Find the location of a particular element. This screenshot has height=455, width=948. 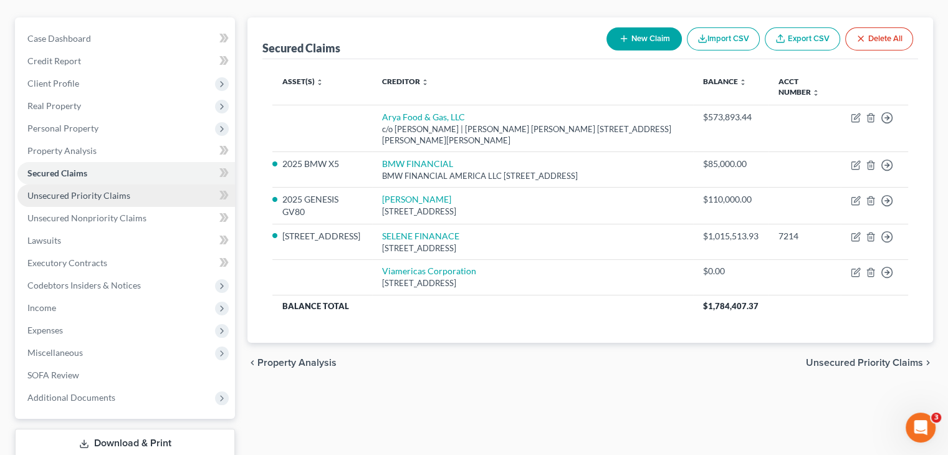

button: Unsecured Priority Claims chevron_right is located at coordinates (870, 363).